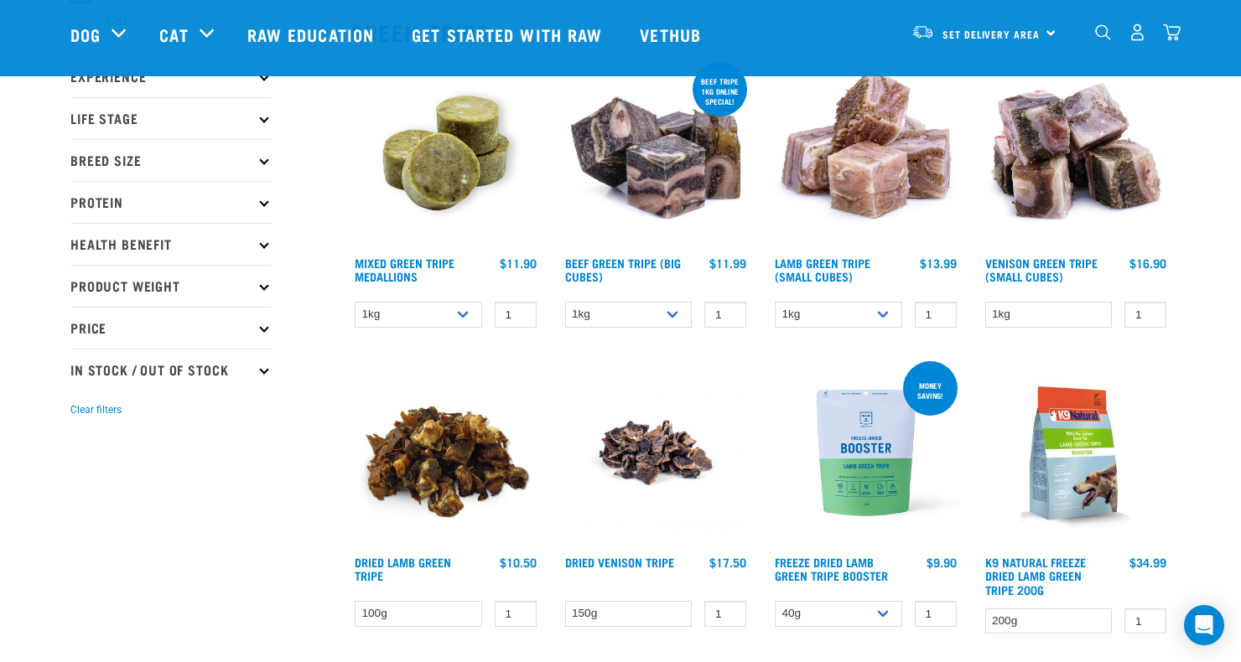 The image size is (1241, 662). I want to click on p: Health Benefit, so click(171, 244).